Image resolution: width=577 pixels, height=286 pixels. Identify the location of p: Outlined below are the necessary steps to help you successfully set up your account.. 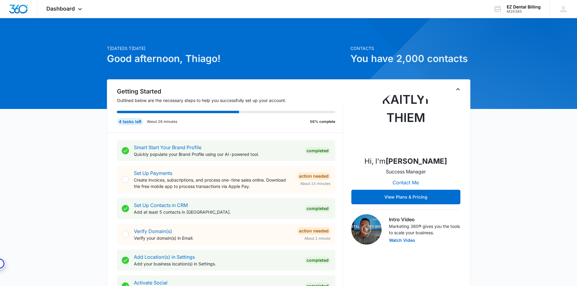
(230, 100).